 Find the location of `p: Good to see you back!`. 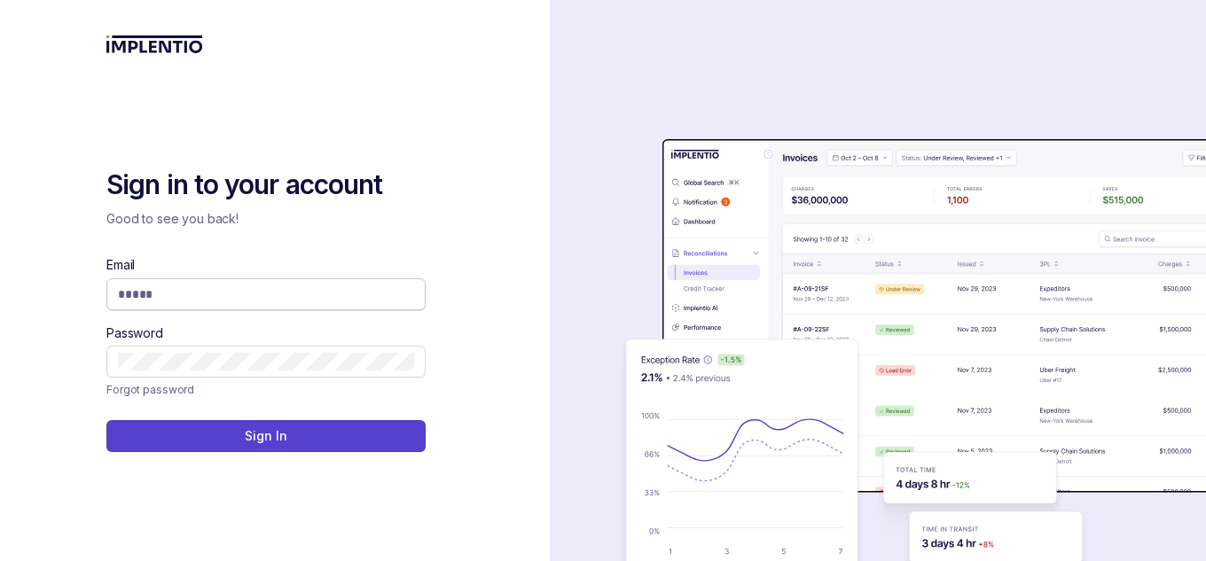

p: Good to see you back! is located at coordinates (266, 219).